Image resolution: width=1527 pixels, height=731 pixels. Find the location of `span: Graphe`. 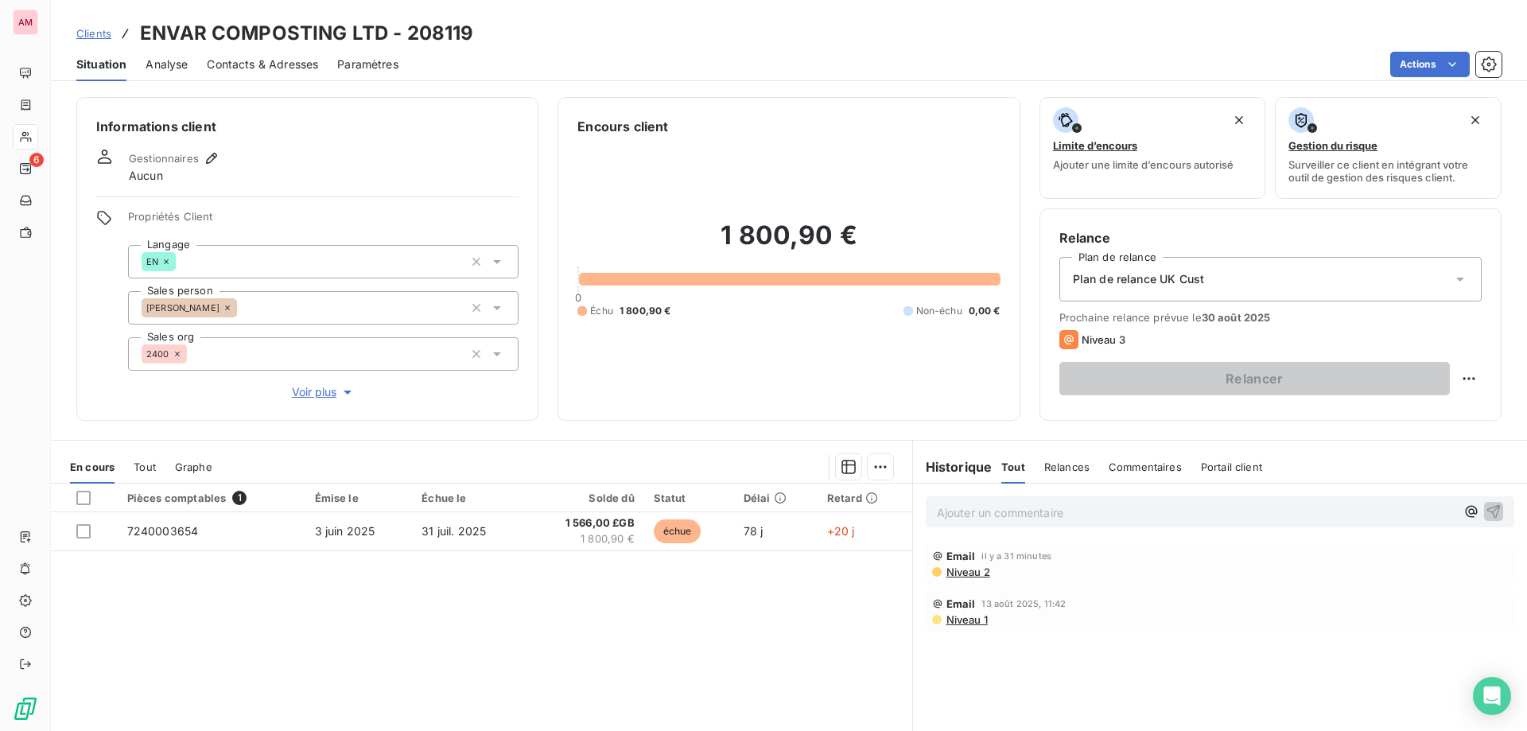

span: Graphe is located at coordinates (193, 467).